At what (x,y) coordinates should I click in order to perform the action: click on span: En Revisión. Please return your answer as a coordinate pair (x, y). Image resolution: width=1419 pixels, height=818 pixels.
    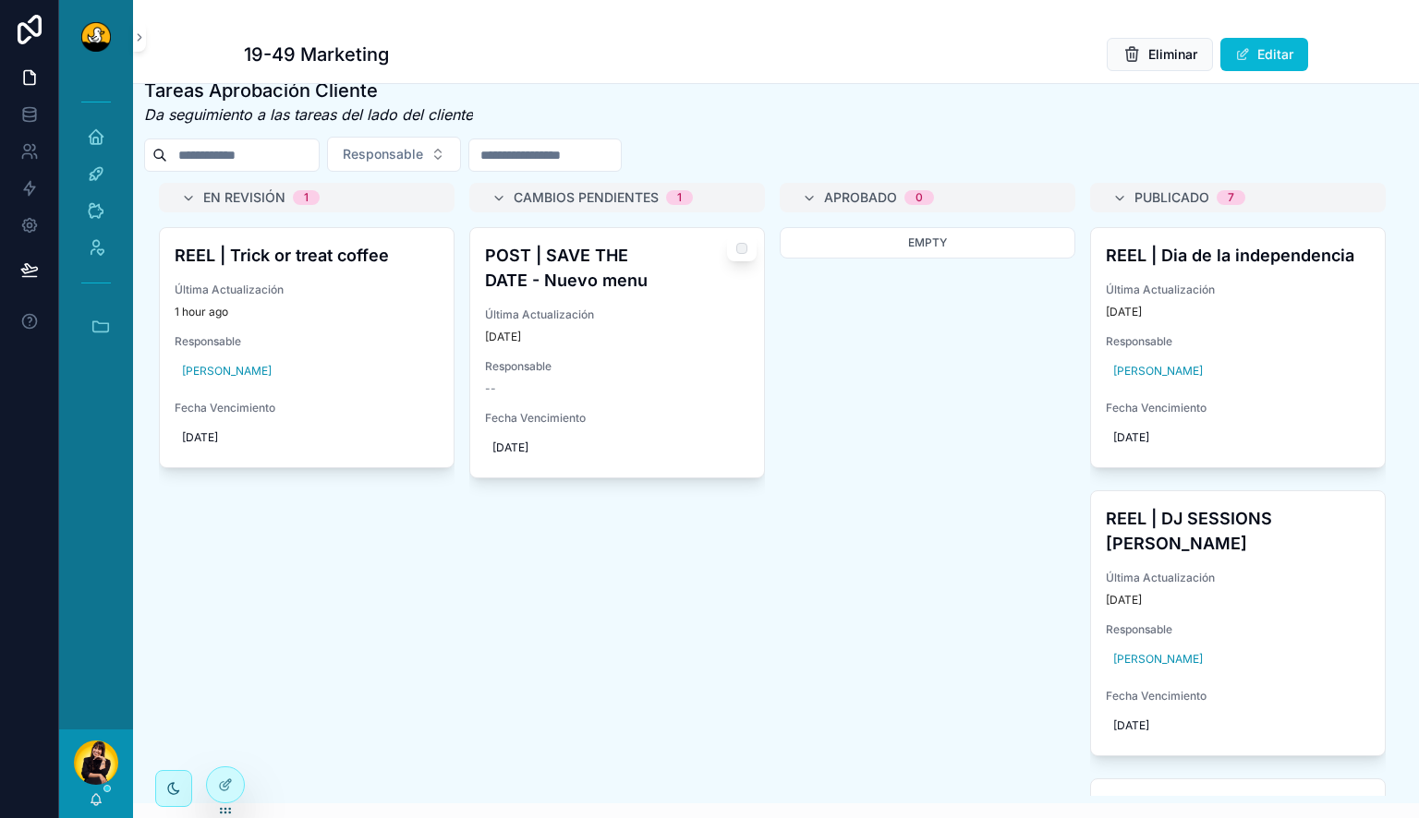
    Looking at the image, I should click on (244, 198).